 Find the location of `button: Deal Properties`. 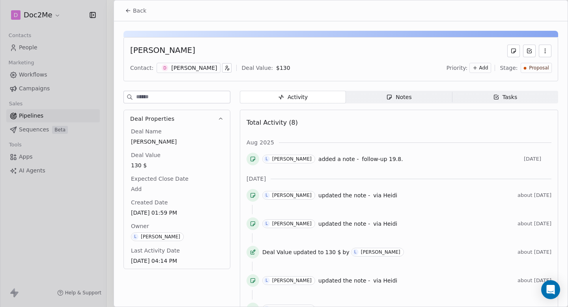

button: Deal Properties is located at coordinates (177, 119).